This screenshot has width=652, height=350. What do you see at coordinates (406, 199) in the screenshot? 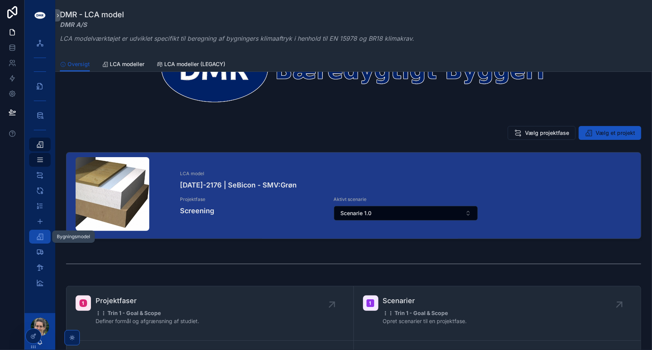
I see `span: Aktivt scenarie` at bounding box center [406, 199].